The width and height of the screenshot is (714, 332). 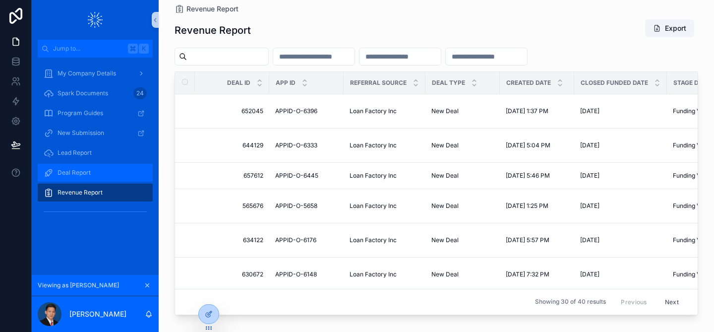 What do you see at coordinates (296, 145) in the screenshot?
I see `span: APPID-O-6333` at bounding box center [296, 145].